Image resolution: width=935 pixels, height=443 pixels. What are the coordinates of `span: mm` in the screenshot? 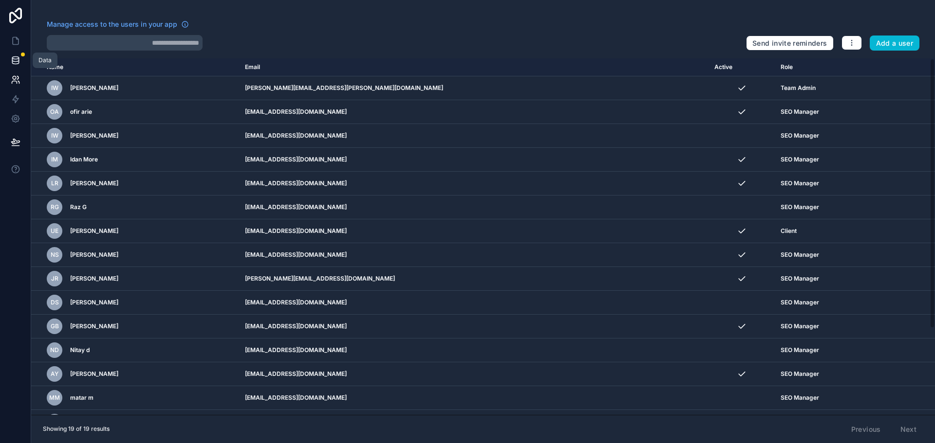 It's located at (55, 398).